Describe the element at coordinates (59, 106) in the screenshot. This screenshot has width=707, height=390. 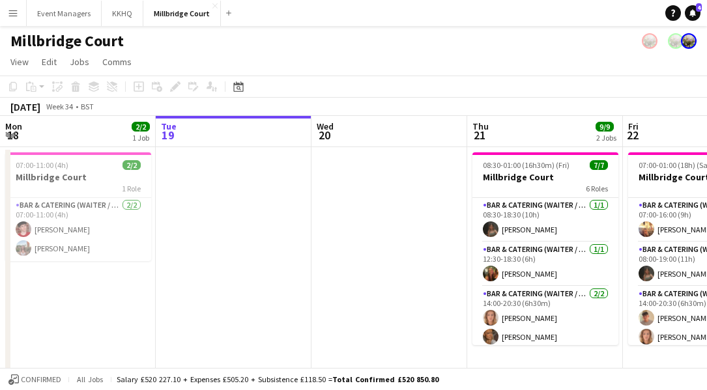
I see `span: Week 34` at that location.